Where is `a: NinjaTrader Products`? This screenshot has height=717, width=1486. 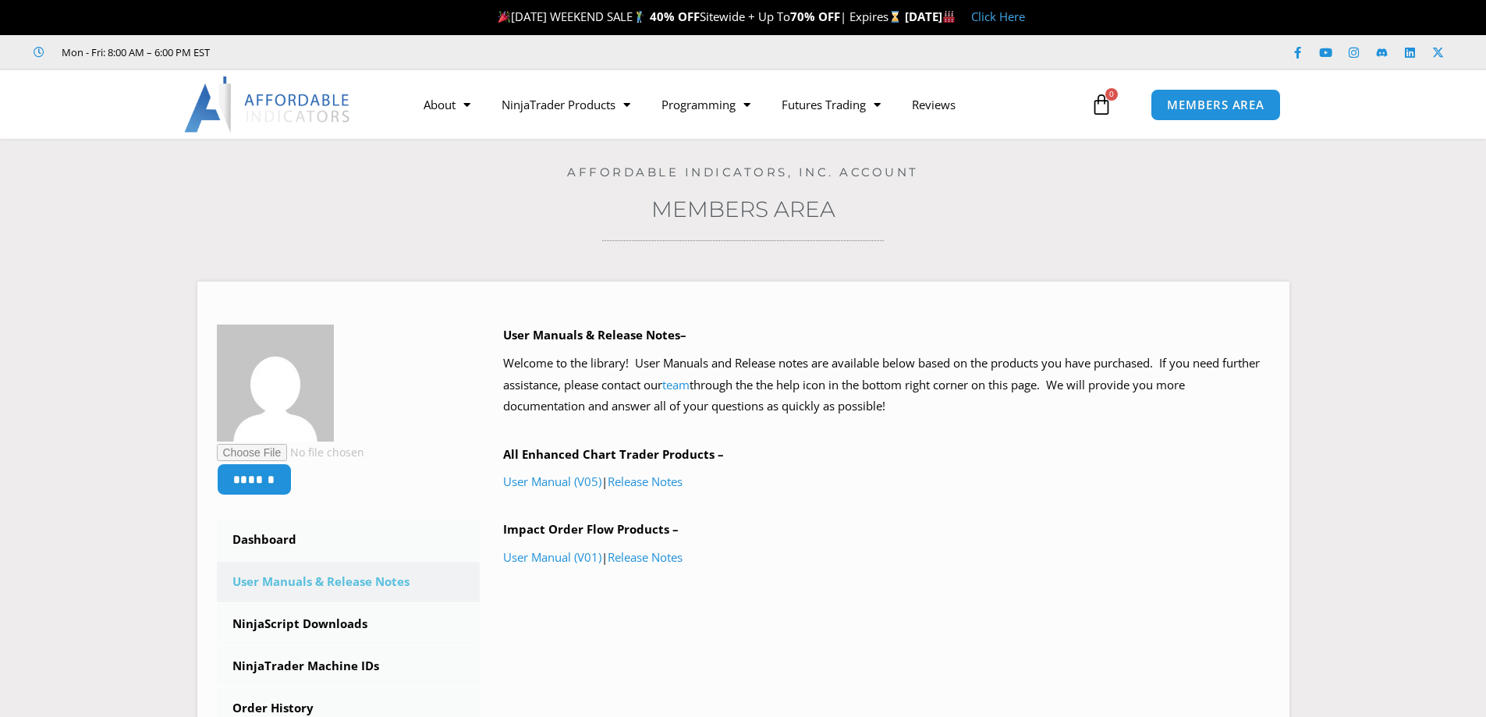 a: NinjaTrader Products is located at coordinates (565, 105).